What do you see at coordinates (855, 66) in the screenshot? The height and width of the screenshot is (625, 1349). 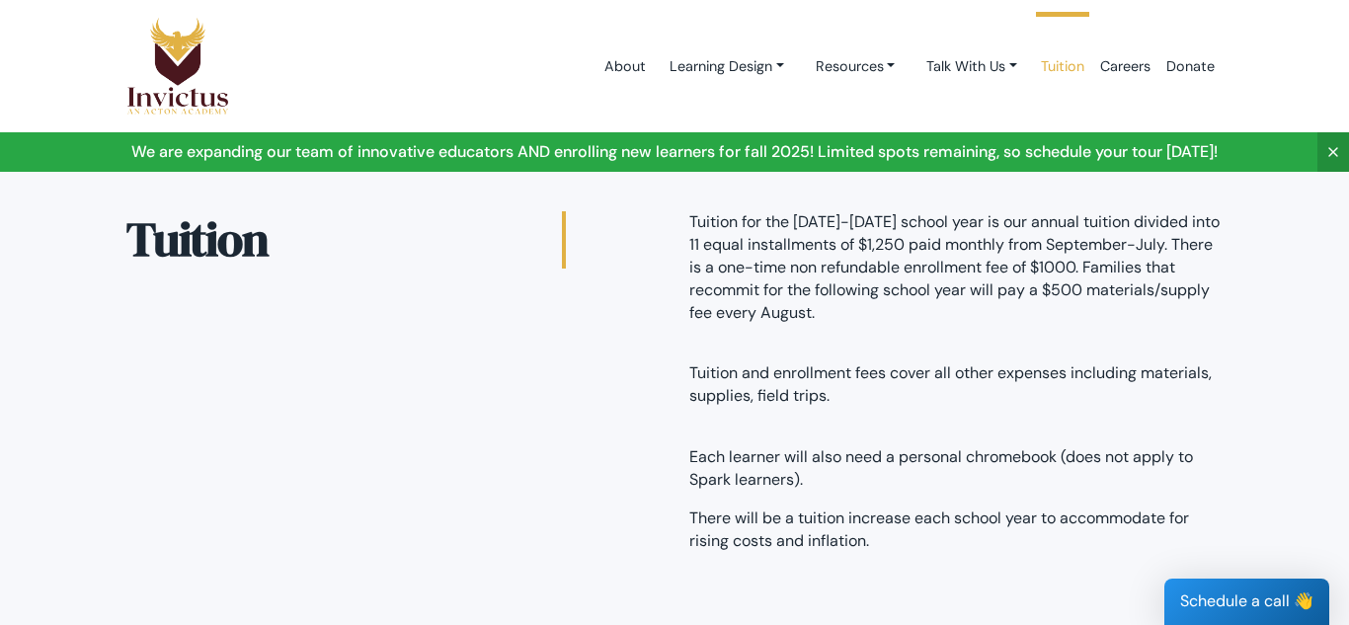 I see `a: Resources` at bounding box center [855, 66].